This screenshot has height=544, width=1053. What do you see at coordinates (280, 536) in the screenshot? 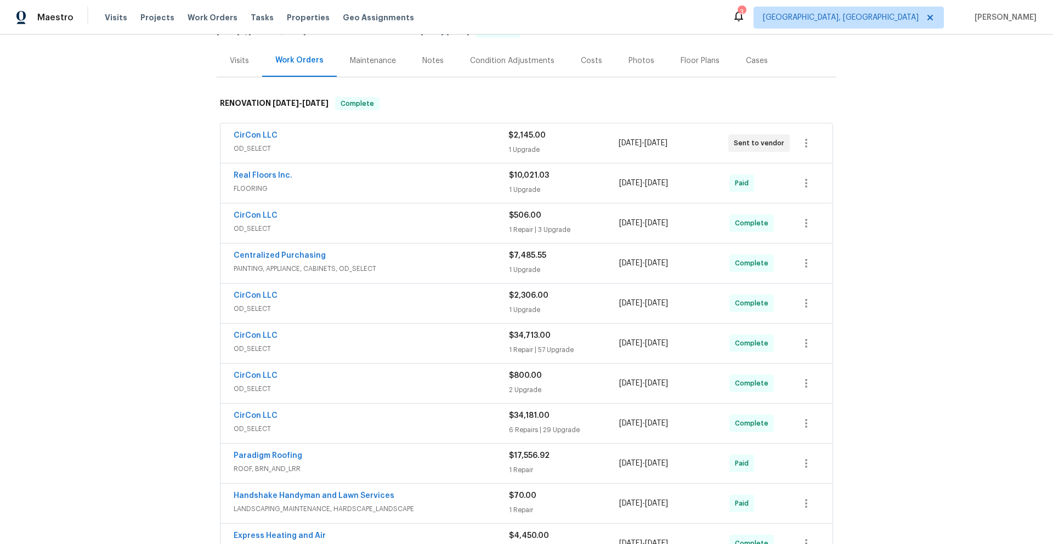
I see `a: Express Heating and Air` at bounding box center [280, 536].